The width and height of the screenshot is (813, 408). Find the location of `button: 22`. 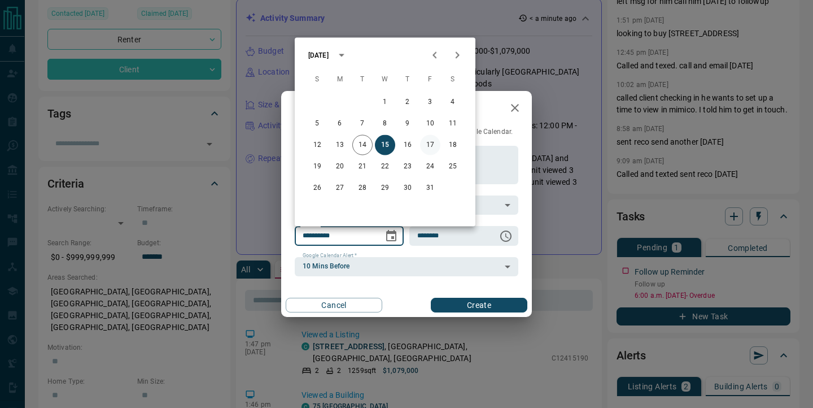

button: 22 is located at coordinates (385, 167).